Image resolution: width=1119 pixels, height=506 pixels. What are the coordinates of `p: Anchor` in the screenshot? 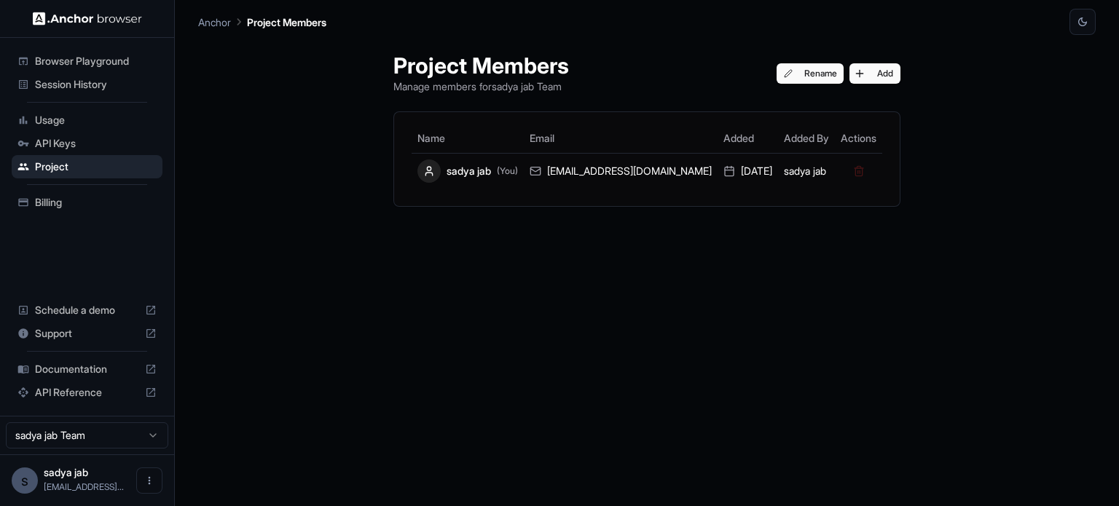 It's located at (214, 22).